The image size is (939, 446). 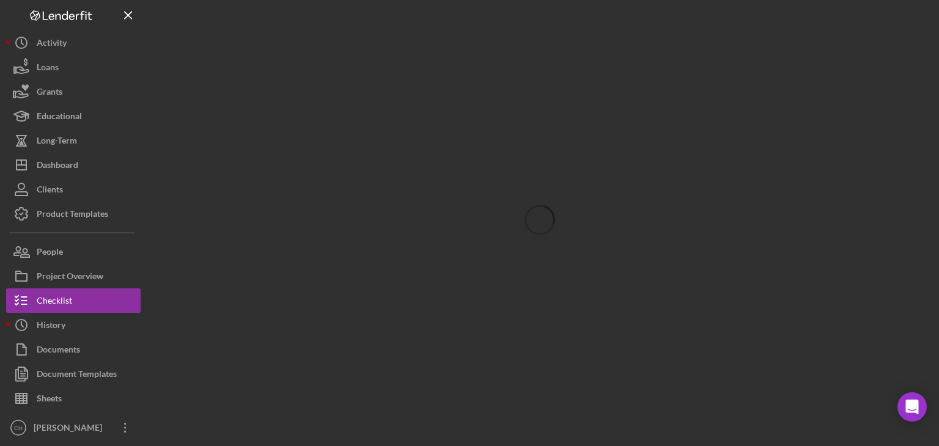 I want to click on a: Grants, so click(x=73, y=92).